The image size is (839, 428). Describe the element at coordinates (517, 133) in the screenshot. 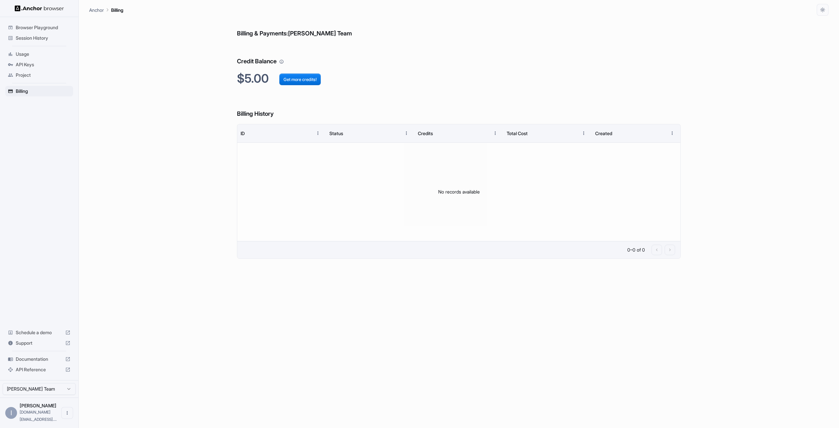

I see `div: Total Cost` at that location.